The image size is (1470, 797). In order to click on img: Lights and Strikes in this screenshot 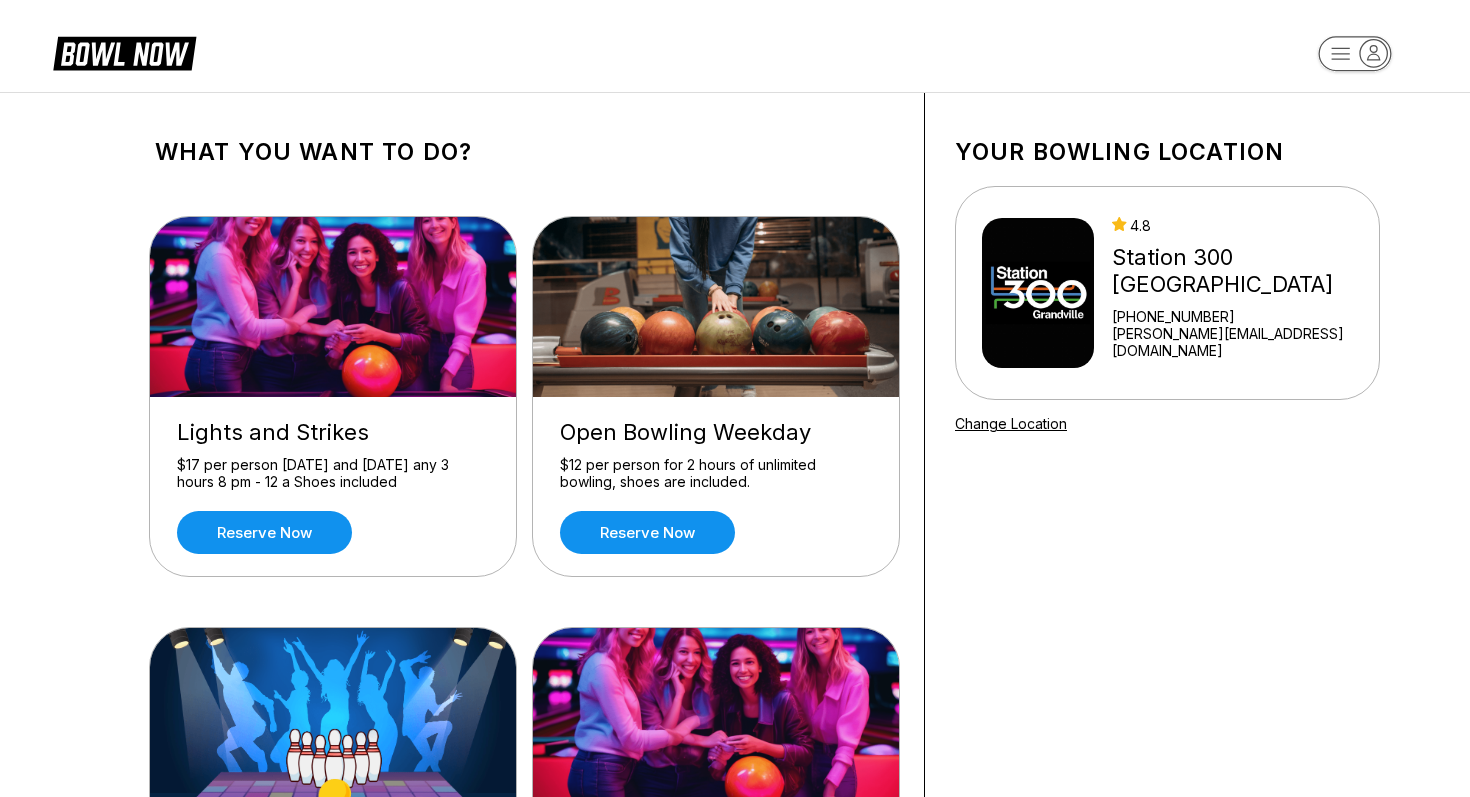, I will do `click(334, 307)`.